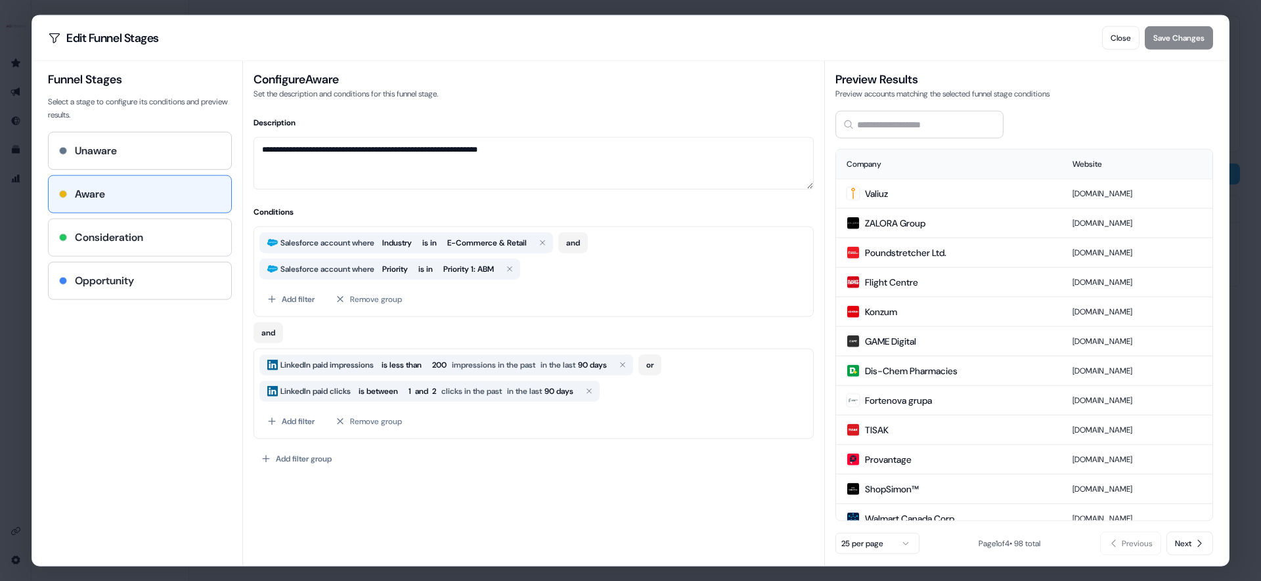 This screenshot has height=581, width=1261. What do you see at coordinates (911, 370) in the screenshot?
I see `span: Dis-Chem Pharmacies` at bounding box center [911, 370].